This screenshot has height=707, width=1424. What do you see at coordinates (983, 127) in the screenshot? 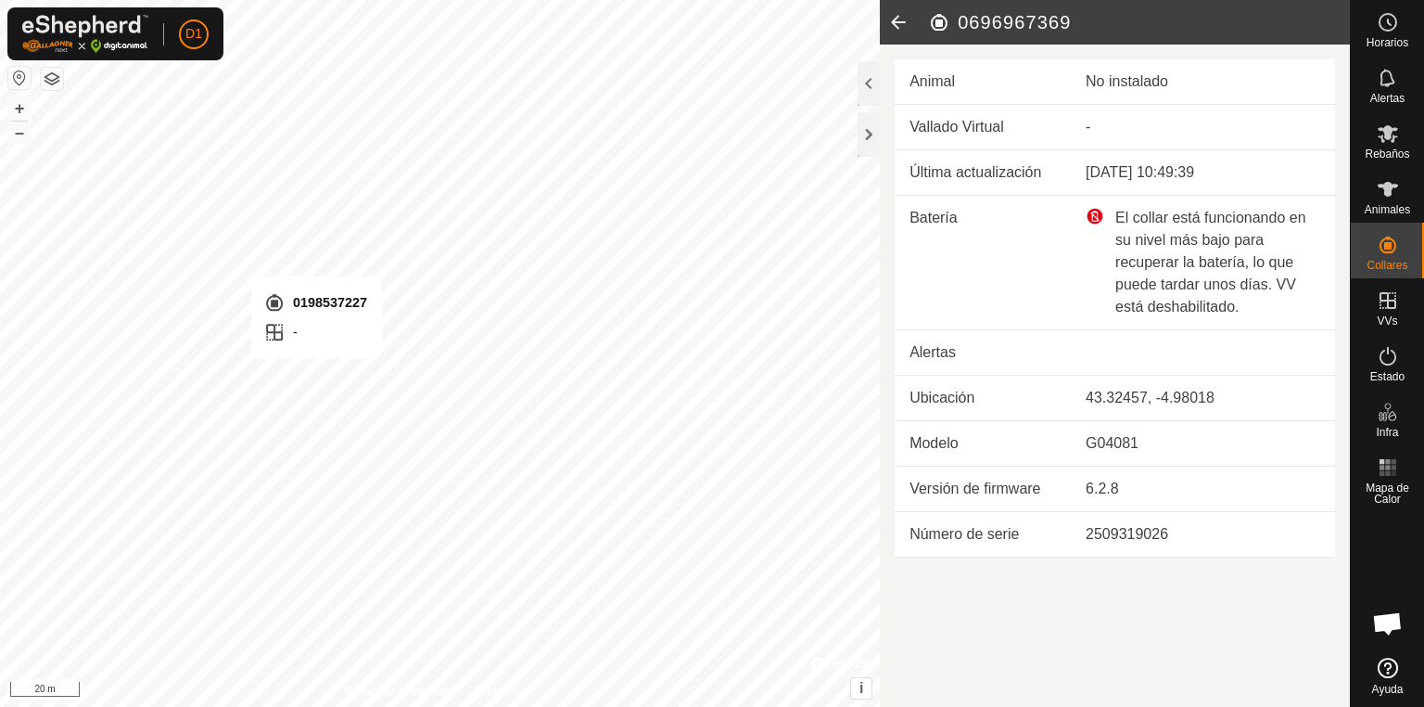
I see `td: Vallado Virtual` at bounding box center [983, 127].